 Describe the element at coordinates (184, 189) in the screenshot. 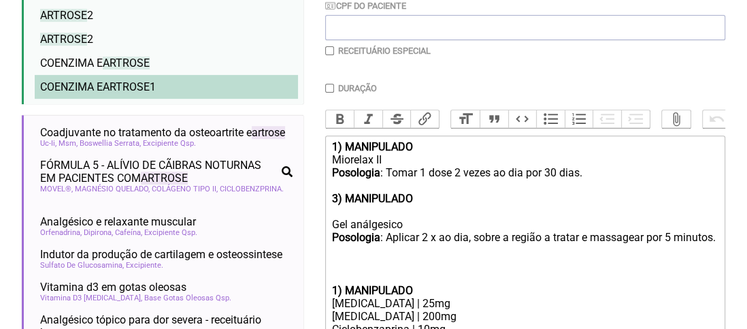

I see `span: COLÁGENO TIPO II` at that location.